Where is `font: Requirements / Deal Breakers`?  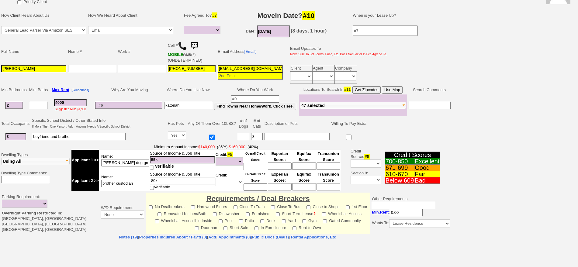 font: Requirements / Deal Breakers is located at coordinates (258, 198).